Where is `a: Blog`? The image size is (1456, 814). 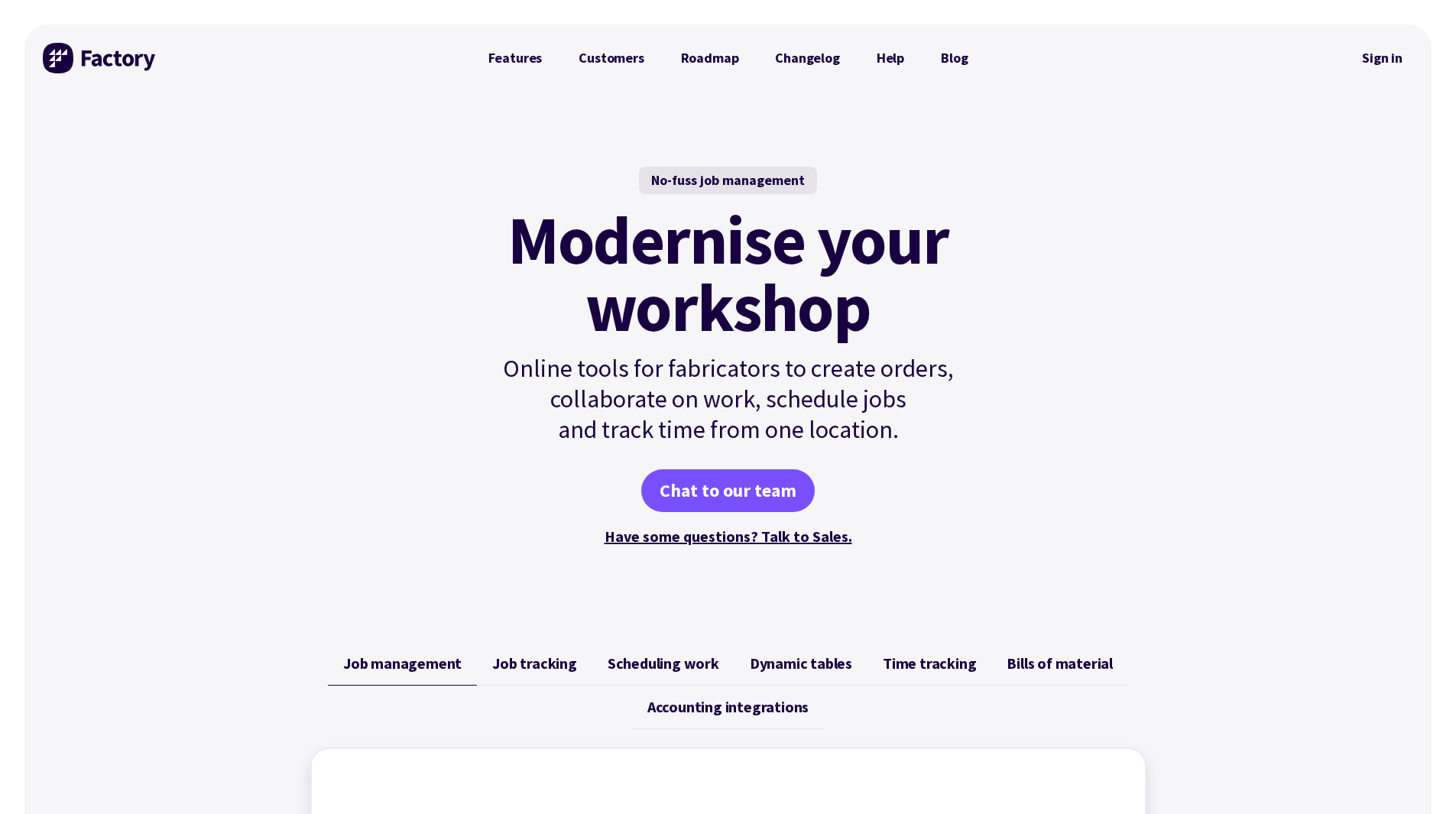
a: Blog is located at coordinates (954, 58).